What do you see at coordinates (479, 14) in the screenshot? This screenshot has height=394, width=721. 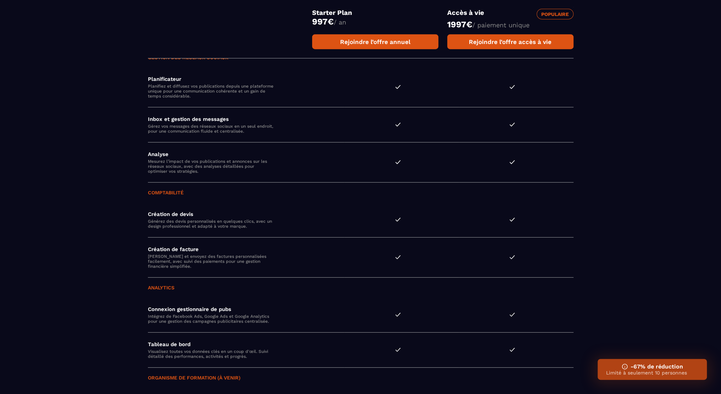 I see `h3: Accès à vie` at bounding box center [479, 14].